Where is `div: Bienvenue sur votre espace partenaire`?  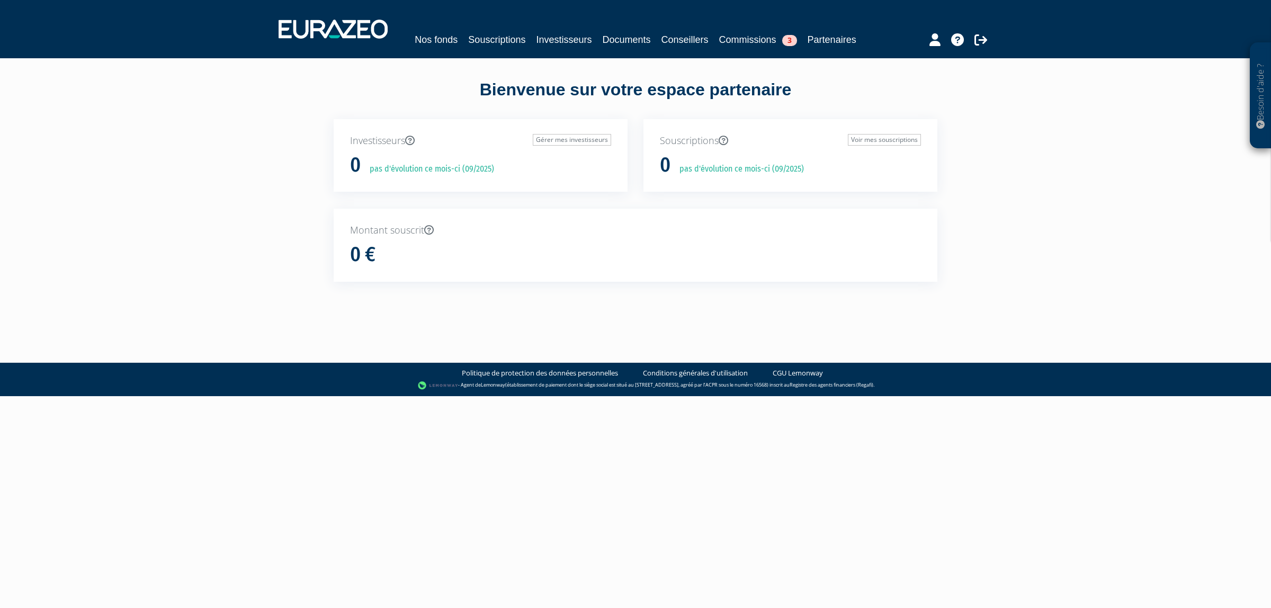 div: Bienvenue sur votre espace partenaire is located at coordinates (636, 99).